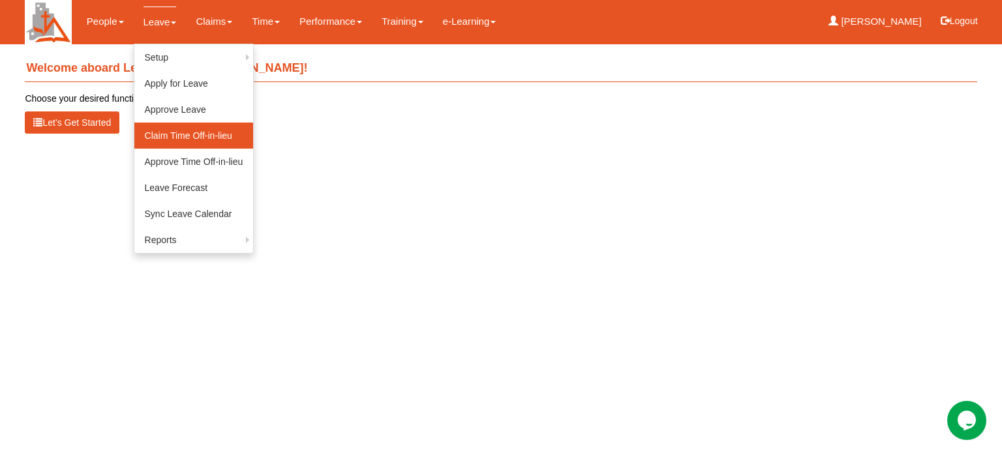 This screenshot has height=453, width=1002. What do you see at coordinates (194, 162) in the screenshot?
I see `a: Approve Time Off-in-lieu` at bounding box center [194, 162].